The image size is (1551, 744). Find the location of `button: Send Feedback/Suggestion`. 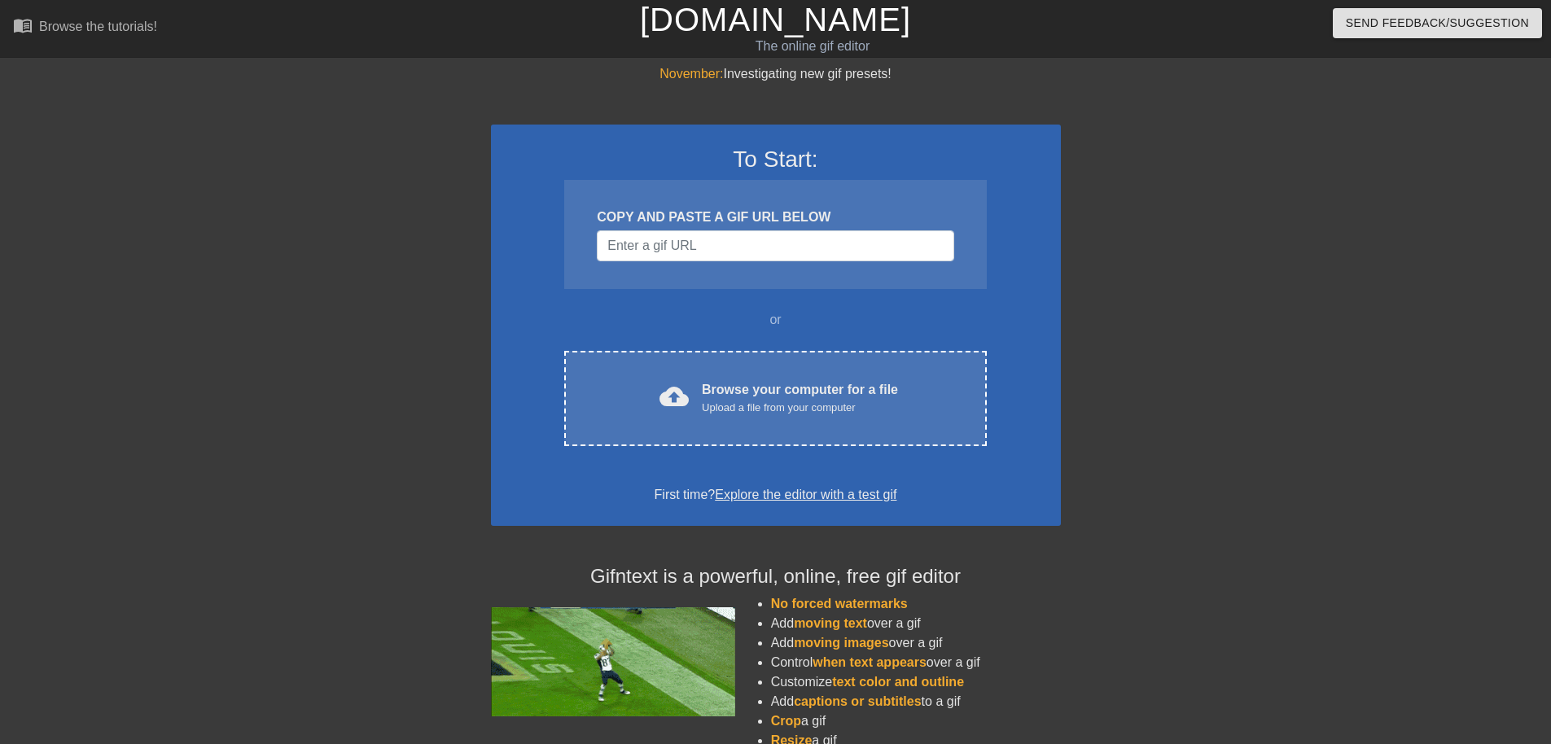

button: Send Feedback/Suggestion is located at coordinates (1437, 23).